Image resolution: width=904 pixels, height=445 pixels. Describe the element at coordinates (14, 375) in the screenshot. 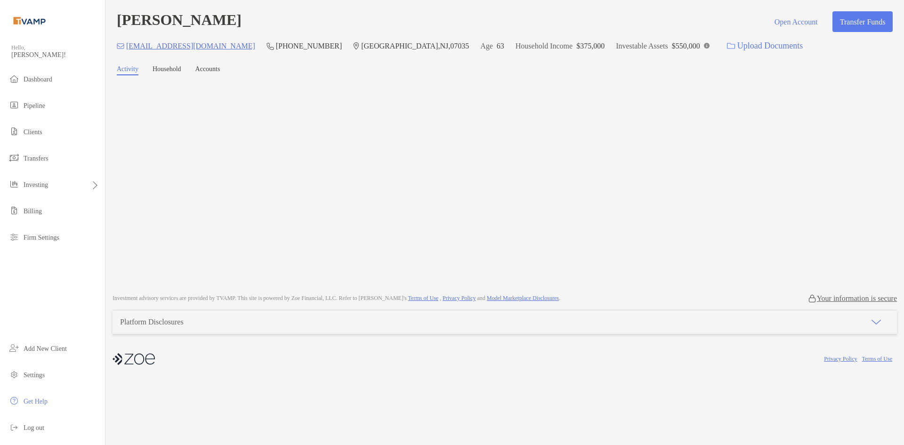

I see `img: settings icon` at that location.